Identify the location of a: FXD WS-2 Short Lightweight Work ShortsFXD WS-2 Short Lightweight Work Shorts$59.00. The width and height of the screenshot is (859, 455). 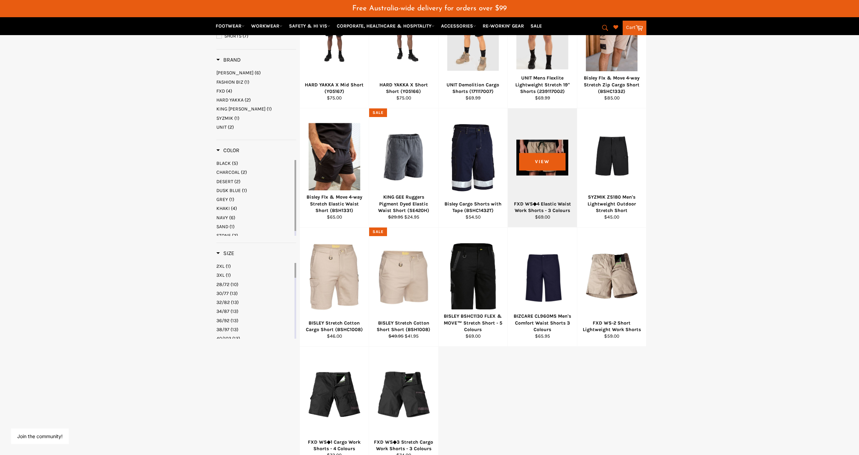
(612, 287).